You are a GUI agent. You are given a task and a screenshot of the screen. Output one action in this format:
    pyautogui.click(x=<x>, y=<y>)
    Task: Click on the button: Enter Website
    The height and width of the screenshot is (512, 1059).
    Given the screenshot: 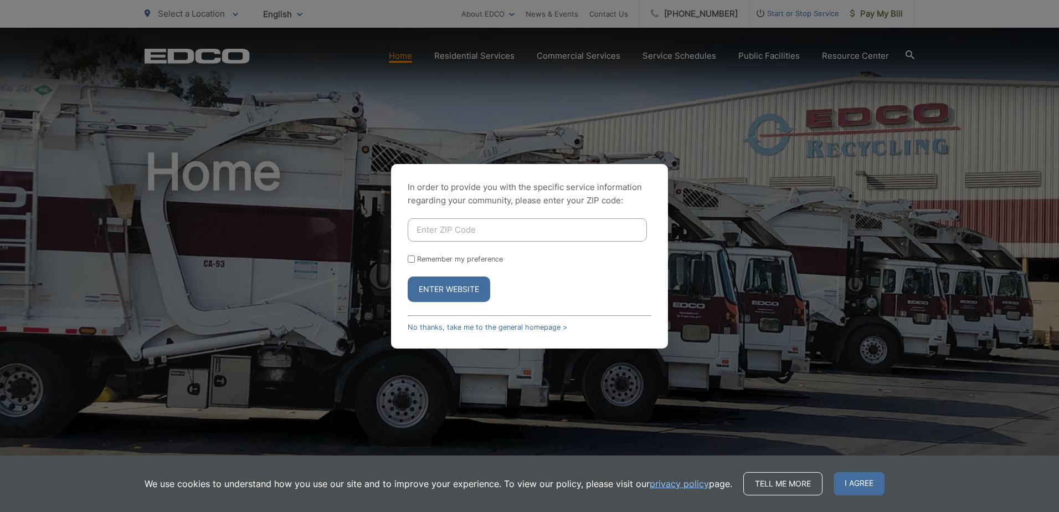 What is the action you would take?
    pyautogui.click(x=449, y=289)
    